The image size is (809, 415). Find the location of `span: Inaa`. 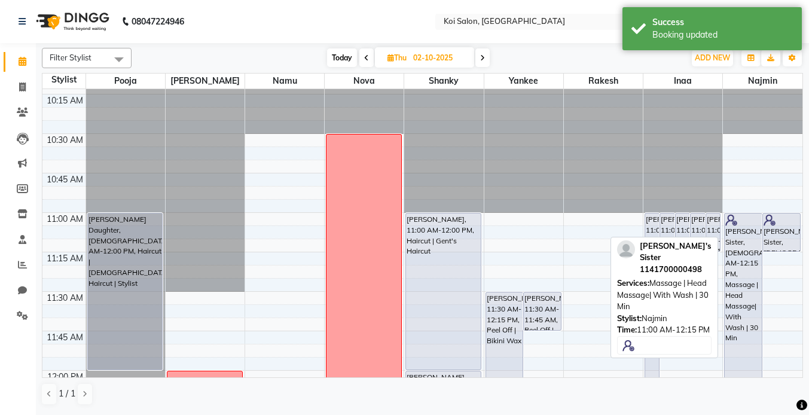

span: Inaa is located at coordinates (683, 81).